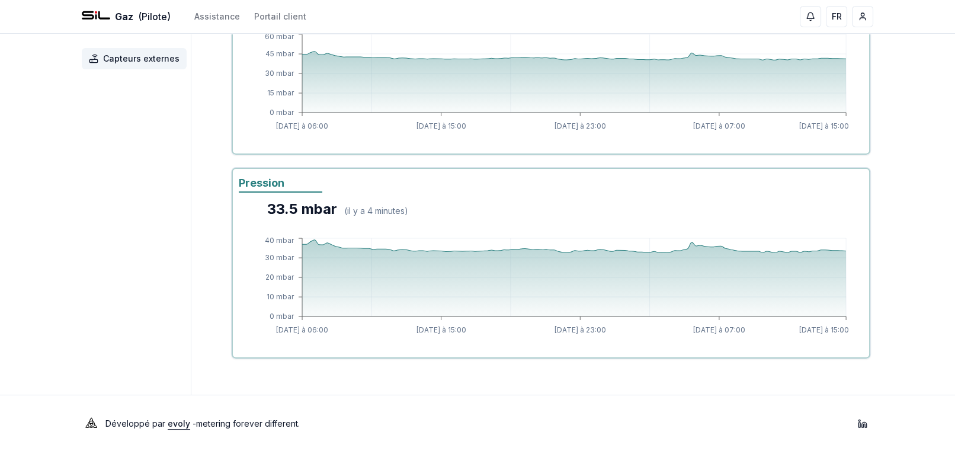 The height and width of the screenshot is (451, 955). Describe the element at coordinates (837, 17) in the screenshot. I see `button: FR` at that location.